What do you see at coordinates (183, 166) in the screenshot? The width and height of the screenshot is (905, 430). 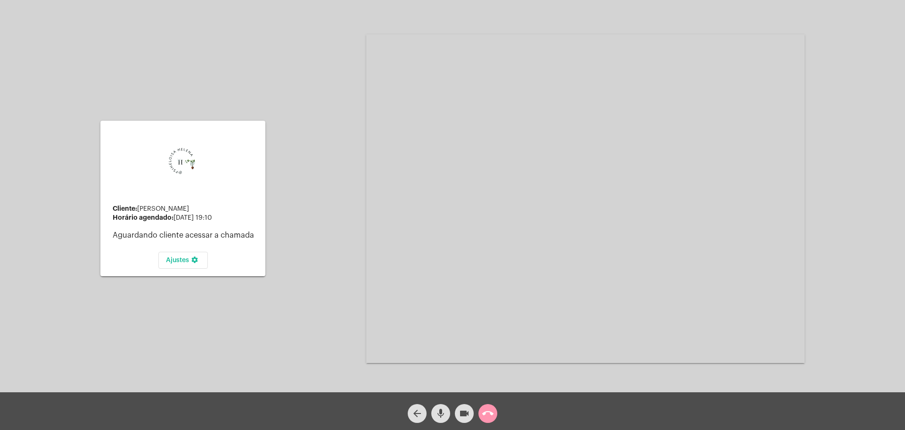 I see `img: 0d939d3e-dcd2-0964-4adc-7f8e0d1a206f.png` at bounding box center [183, 166].